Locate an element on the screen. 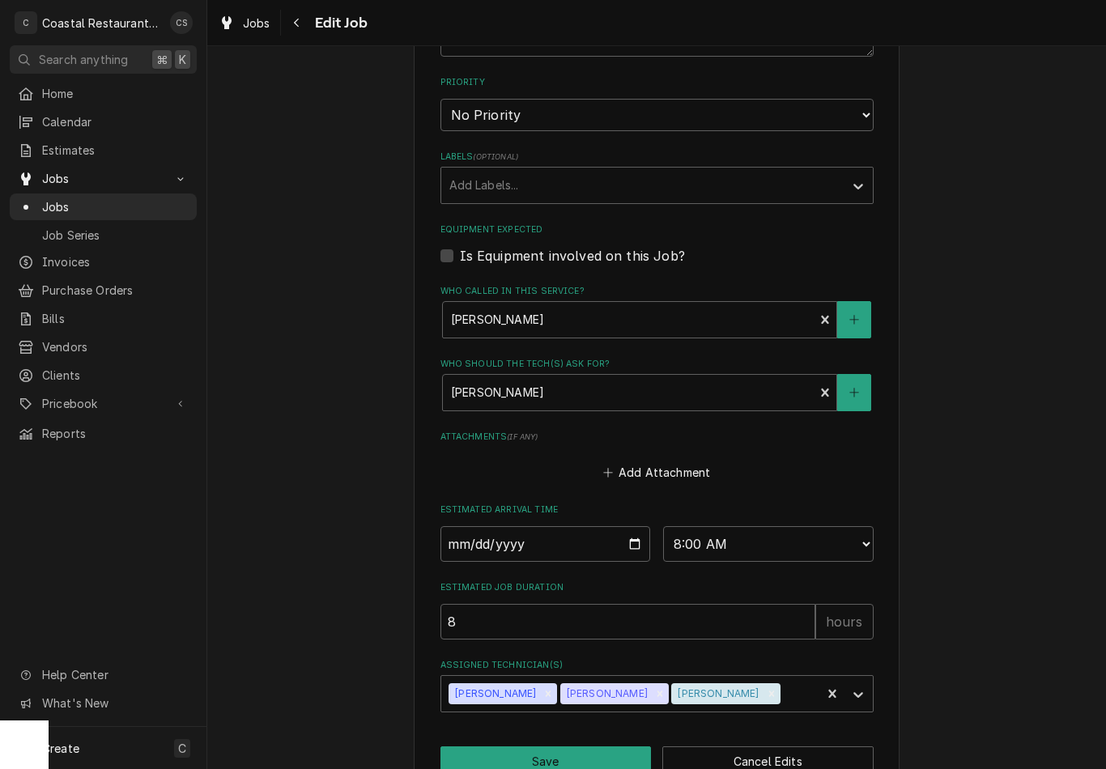  span: K is located at coordinates (182, 59).